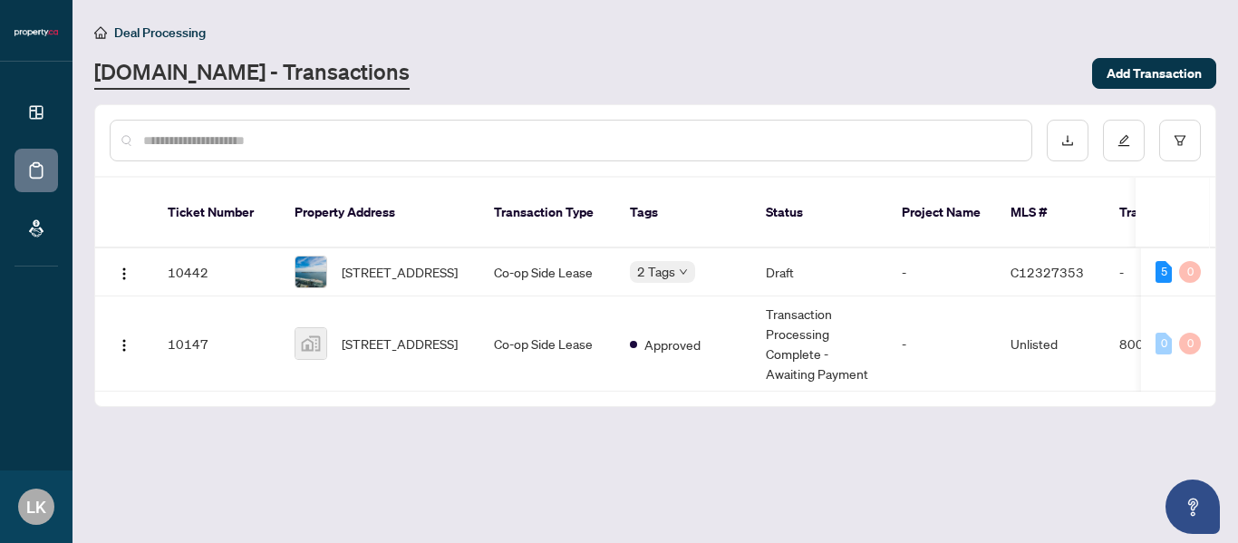 The height and width of the screenshot is (543, 1238). What do you see at coordinates (1068, 140) in the screenshot?
I see `button: download` at bounding box center [1068, 140].